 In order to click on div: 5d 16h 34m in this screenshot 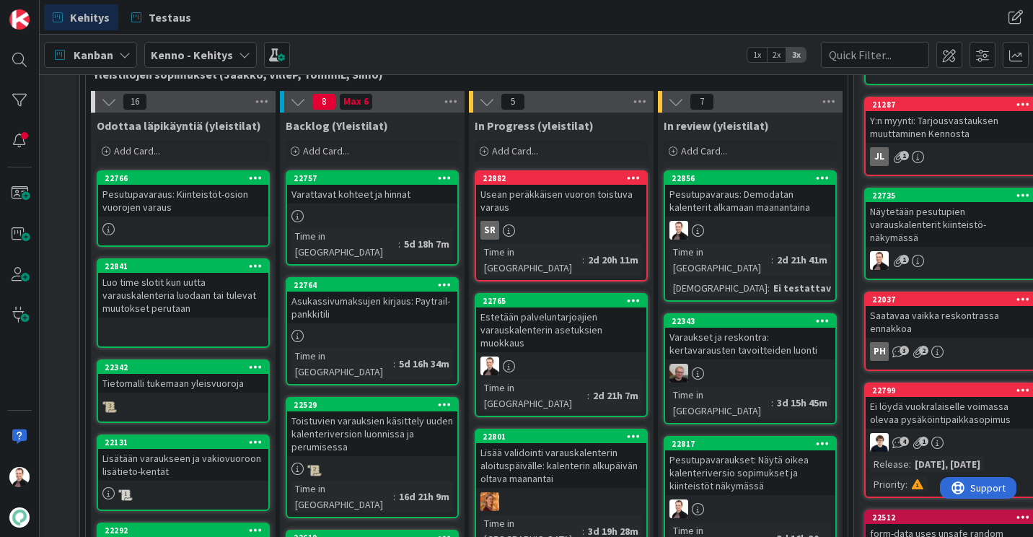, I will do `click(424, 364)`.